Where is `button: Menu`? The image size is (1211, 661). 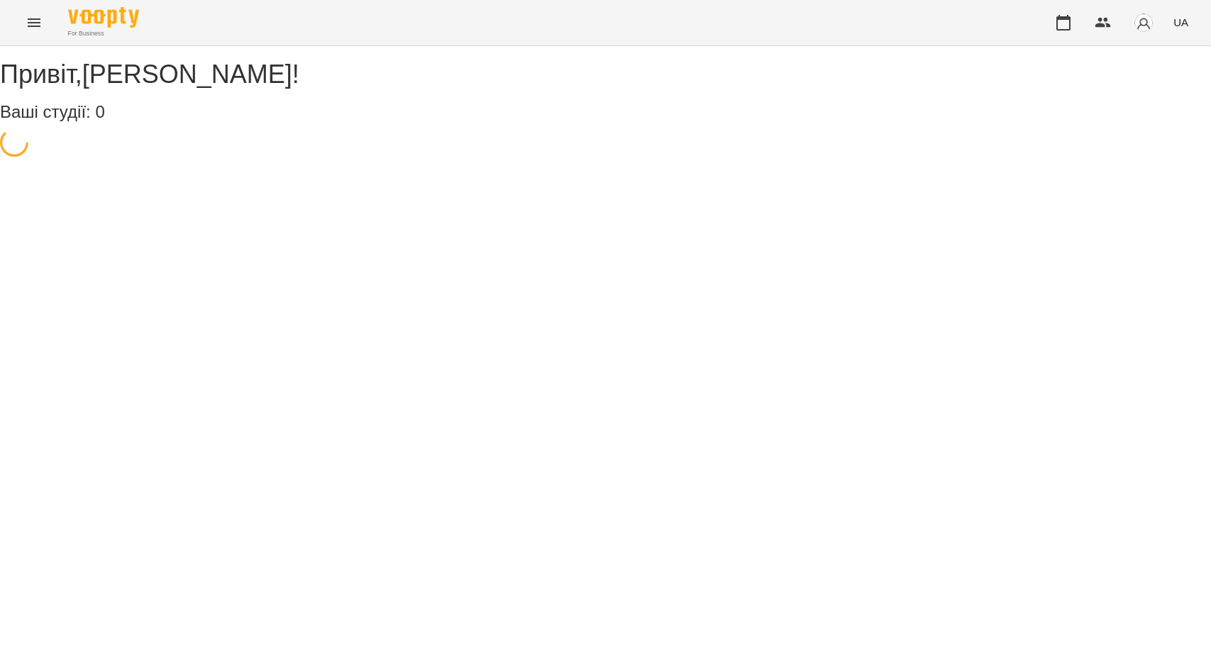 button: Menu is located at coordinates (34, 23).